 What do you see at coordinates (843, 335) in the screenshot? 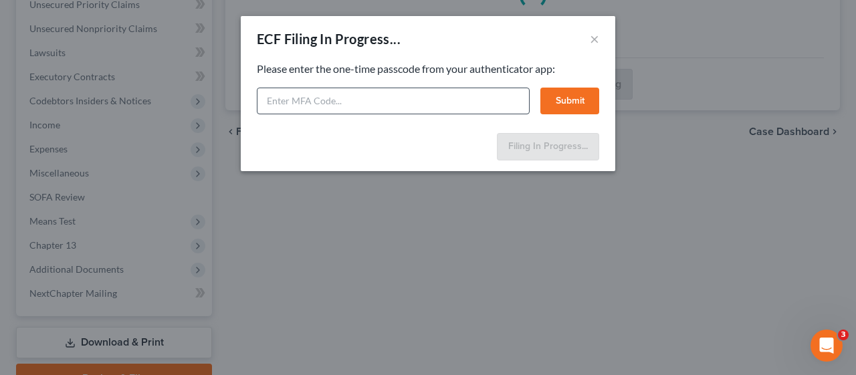
I see `span: 3` at bounding box center [843, 335].